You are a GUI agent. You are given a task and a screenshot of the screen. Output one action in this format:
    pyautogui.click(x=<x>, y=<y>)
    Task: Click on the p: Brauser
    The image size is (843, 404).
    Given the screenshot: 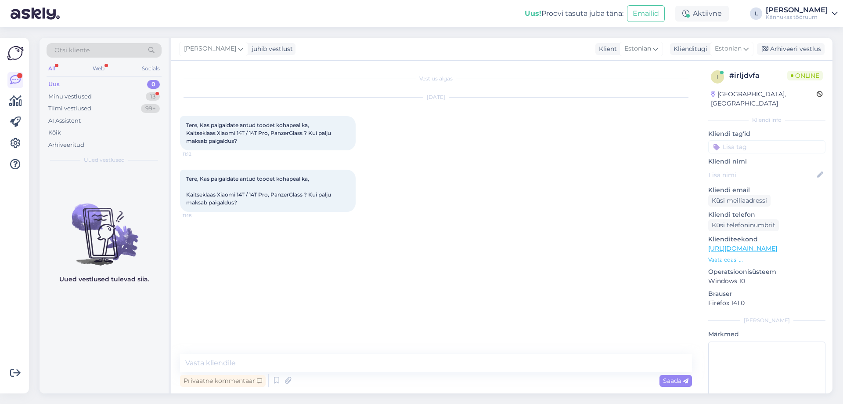 What is the action you would take?
    pyautogui.click(x=767, y=293)
    